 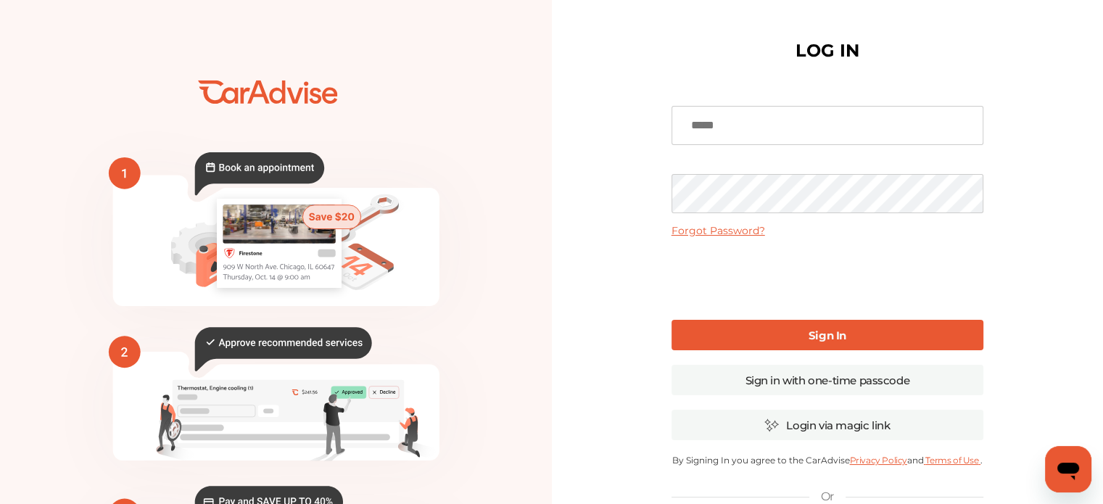 What do you see at coordinates (827, 380) in the screenshot?
I see `a: Sign in with one-time passcode` at bounding box center [827, 380].